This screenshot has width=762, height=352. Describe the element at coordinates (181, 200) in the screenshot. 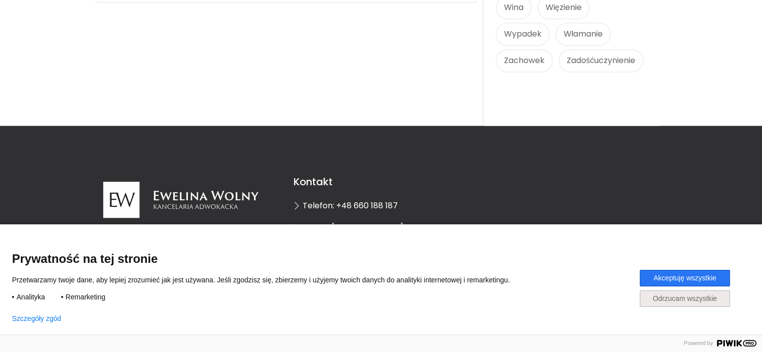

I see `img: logo` at that location.